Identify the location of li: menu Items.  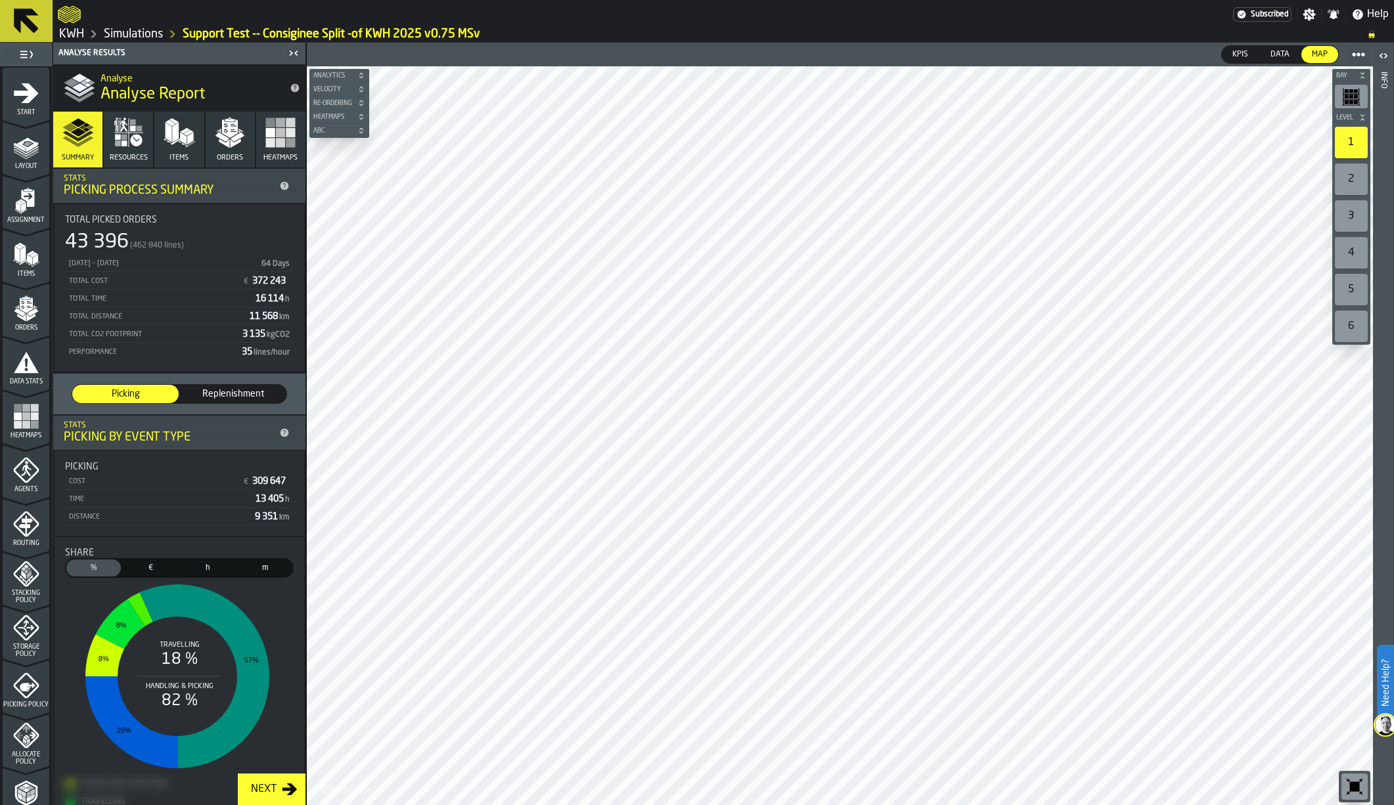
(26, 256).